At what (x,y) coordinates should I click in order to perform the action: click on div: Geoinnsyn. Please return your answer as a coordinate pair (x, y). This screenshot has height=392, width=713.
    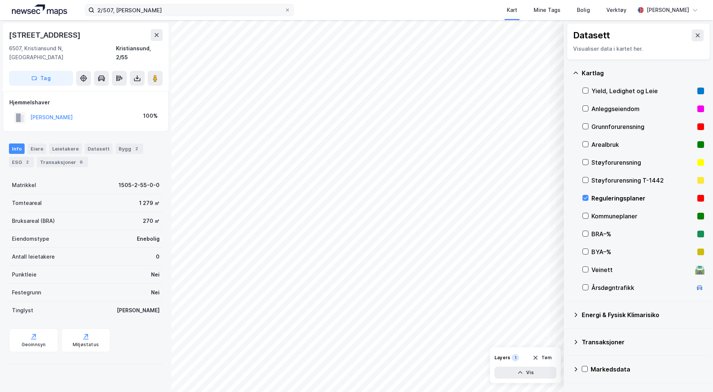
    Looking at the image, I should click on (34, 345).